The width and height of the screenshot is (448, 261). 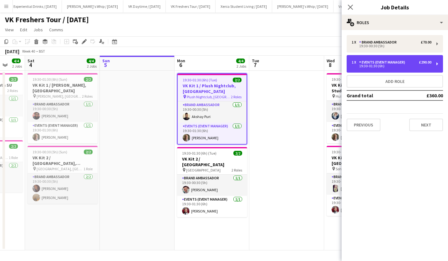 I want to click on span: Edit, so click(x=23, y=30).